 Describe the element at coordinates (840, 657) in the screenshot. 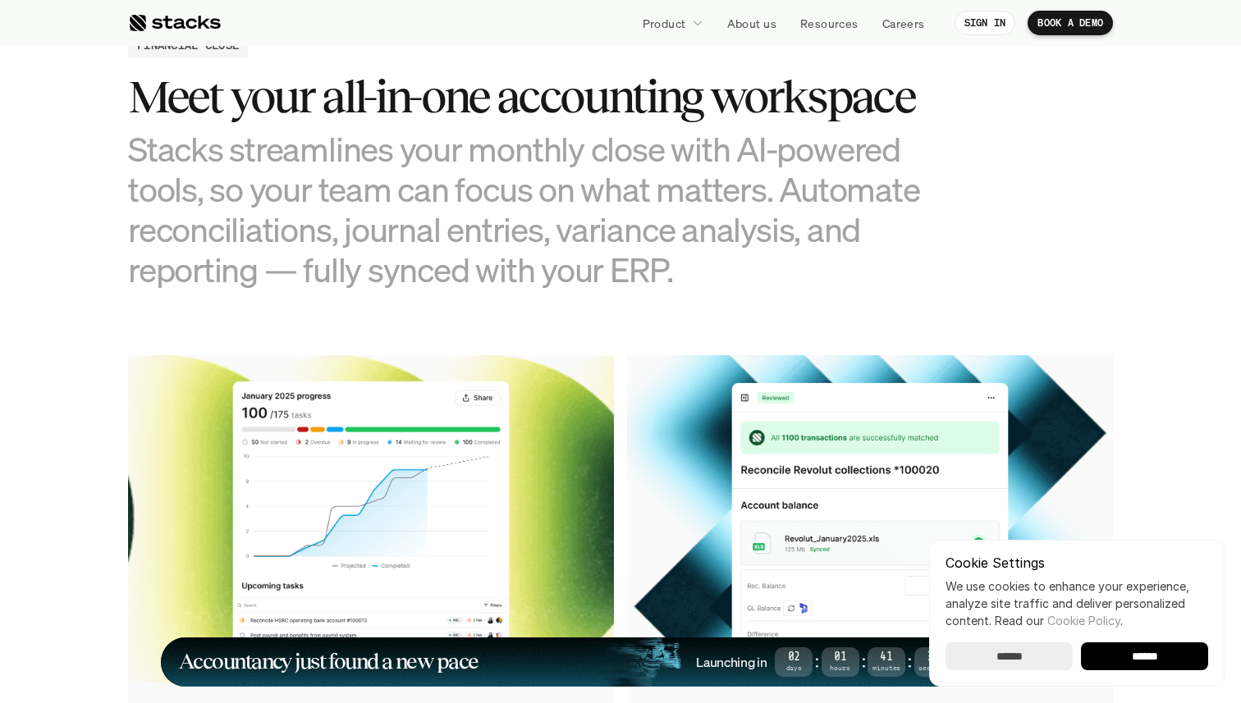

I see `span: 01` at that location.